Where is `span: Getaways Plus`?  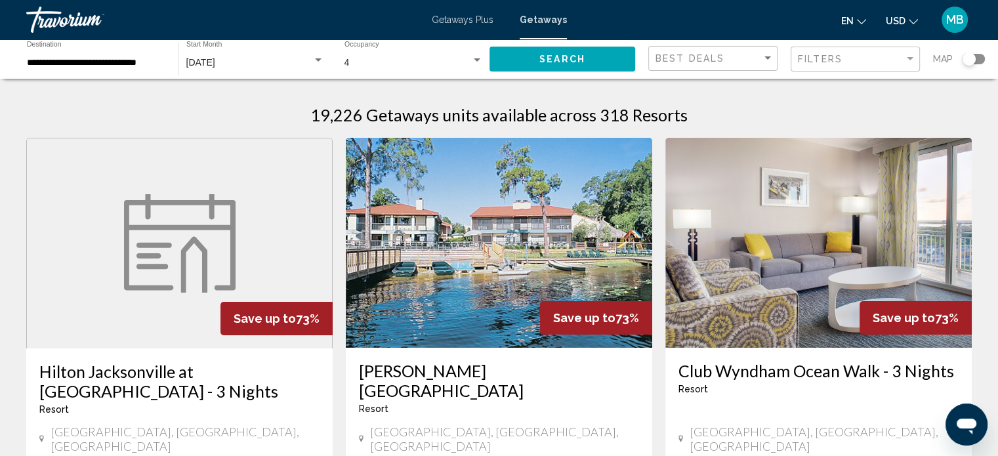 span: Getaways Plus is located at coordinates (462, 20).